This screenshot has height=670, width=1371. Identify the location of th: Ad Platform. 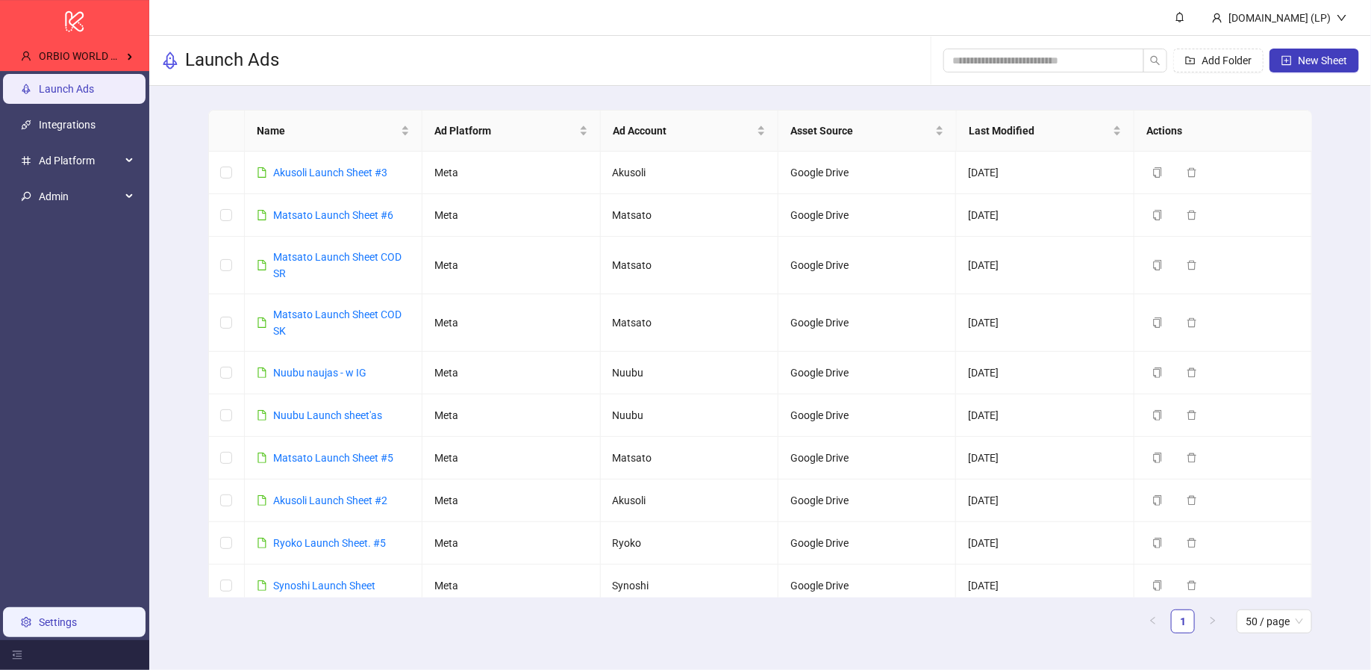
(511, 131).